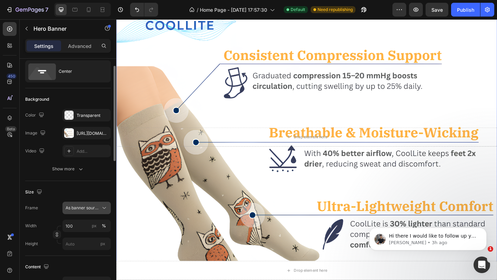 The image size is (497, 280). What do you see at coordinates (37, 99) in the screenshot?
I see `div: Background` at bounding box center [37, 99].